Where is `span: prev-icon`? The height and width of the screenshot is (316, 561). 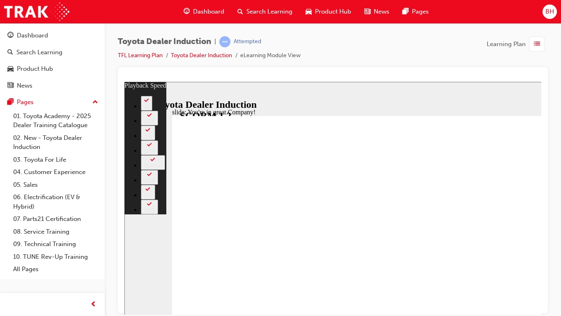
span: prev-icon is located at coordinates (93, 304).